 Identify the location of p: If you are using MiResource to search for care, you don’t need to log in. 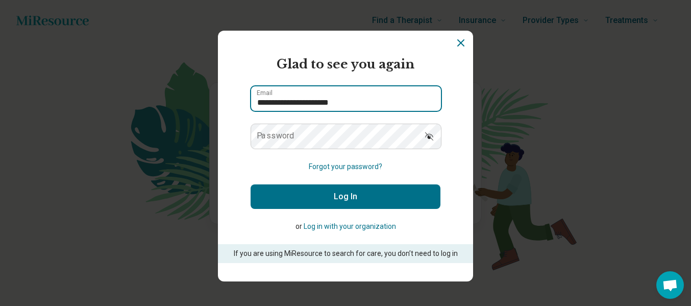
(345, 253).